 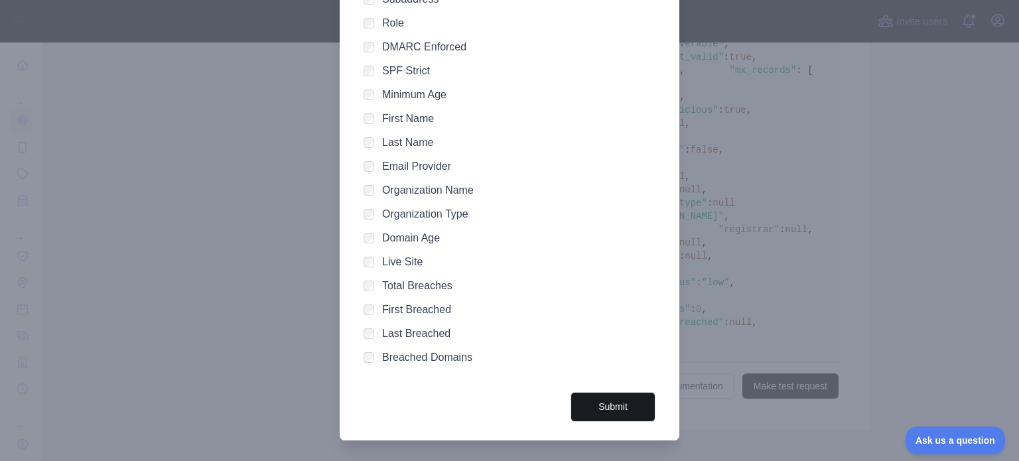 I want to click on label: Organization Type, so click(x=425, y=214).